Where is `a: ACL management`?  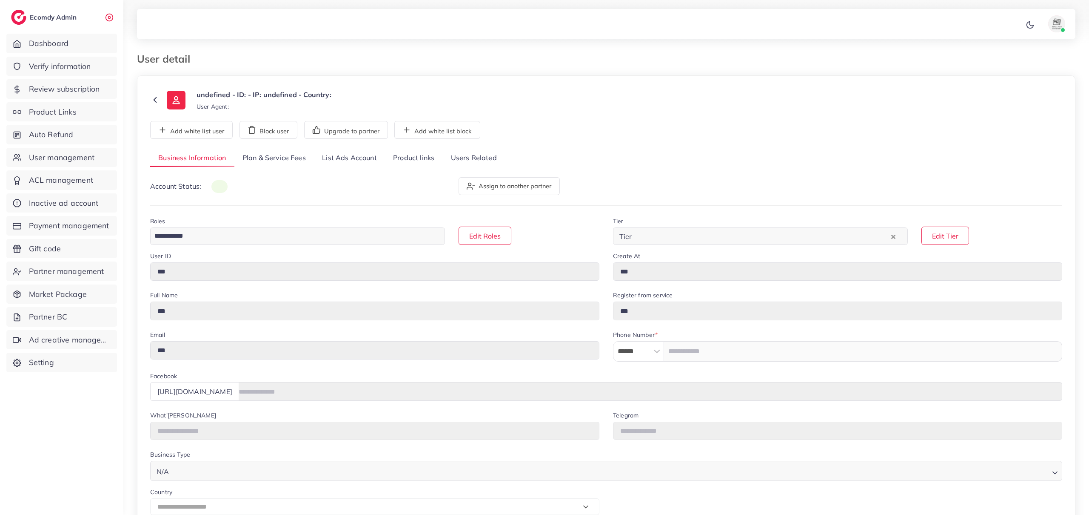
a: ACL management is located at coordinates (62, 180).